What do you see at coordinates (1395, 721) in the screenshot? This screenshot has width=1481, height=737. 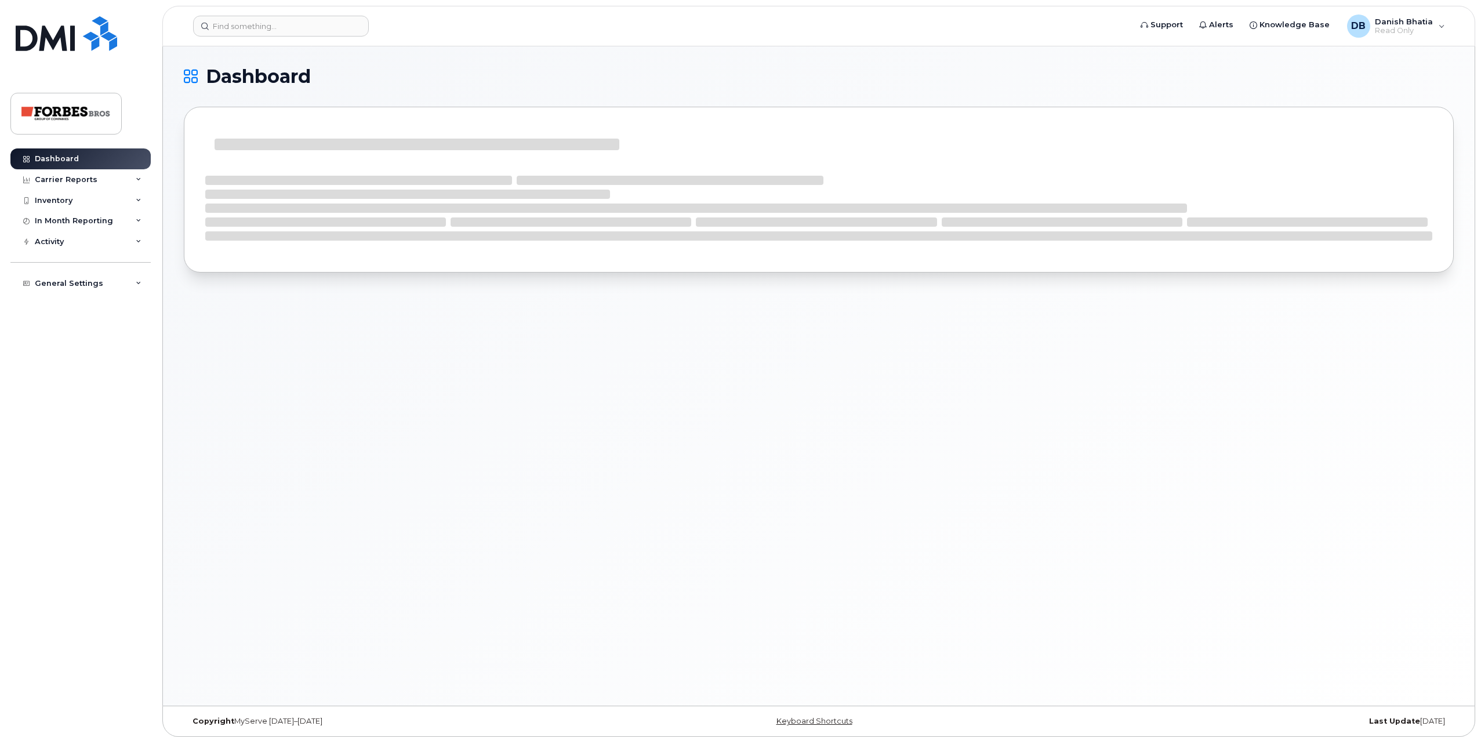 I see `strong: Last Update` at bounding box center [1395, 721].